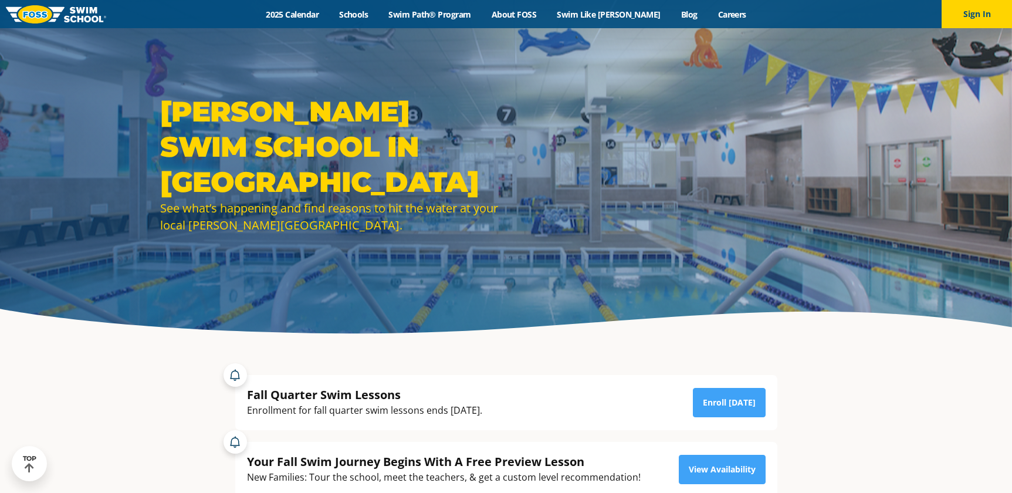 This screenshot has width=1012, height=493. Describe the element at coordinates (429, 14) in the screenshot. I see `a: Swim Path® Program` at that location.